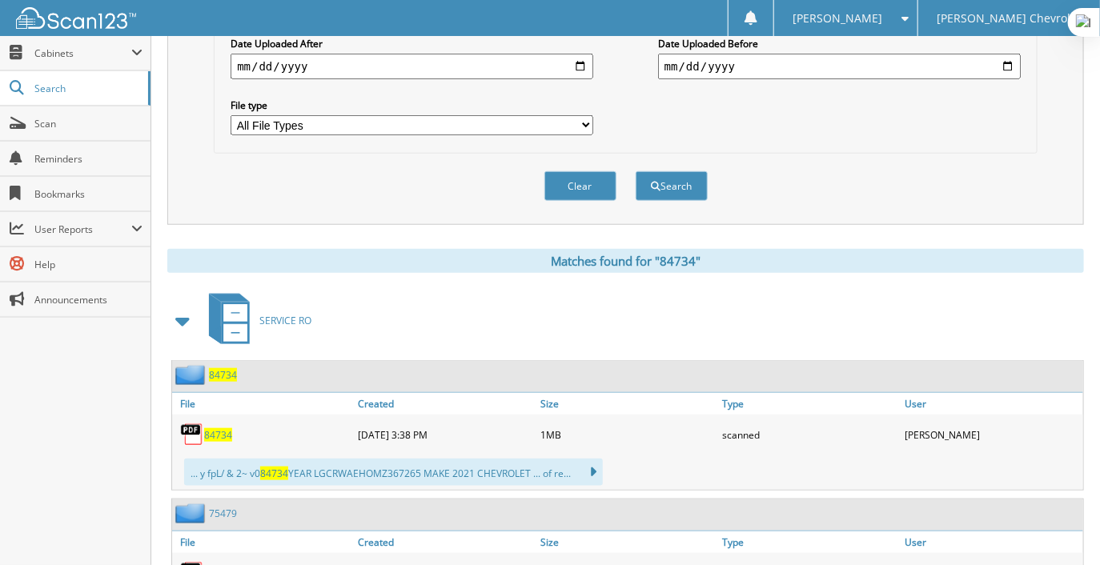 The width and height of the screenshot is (1100, 565). Describe the element at coordinates (87, 88) in the screenshot. I see `span: Search` at that location.